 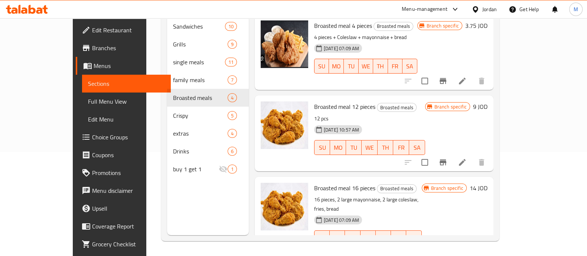 What do you see at coordinates (208, 44) in the screenshot?
I see `div: Grills9` at bounding box center [208, 44].